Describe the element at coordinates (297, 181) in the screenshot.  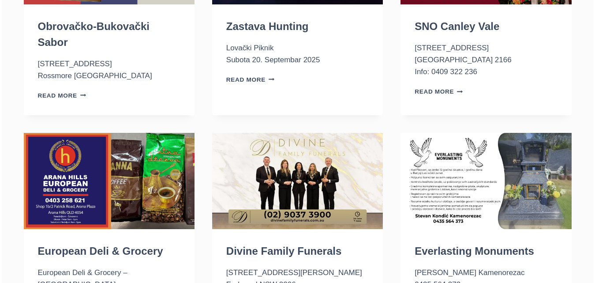
I see `img: Divine Family Funerals` at that location.